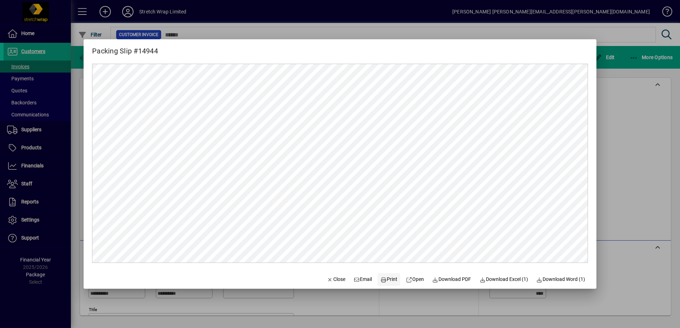 The height and width of the screenshot is (328, 680). What do you see at coordinates (415, 280) in the screenshot?
I see `a: Open` at bounding box center [415, 280].